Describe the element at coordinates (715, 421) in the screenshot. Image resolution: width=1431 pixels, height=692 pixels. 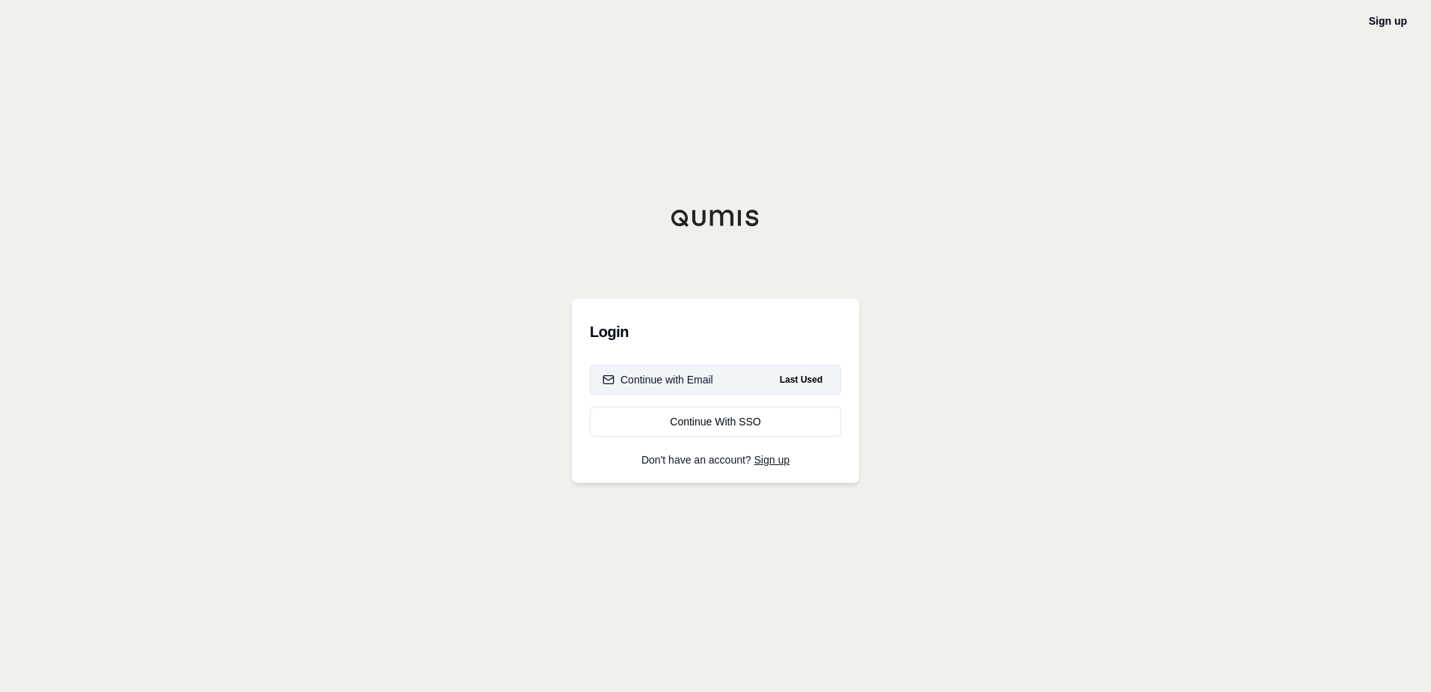
I see `div: Continue With SSO` at that location.